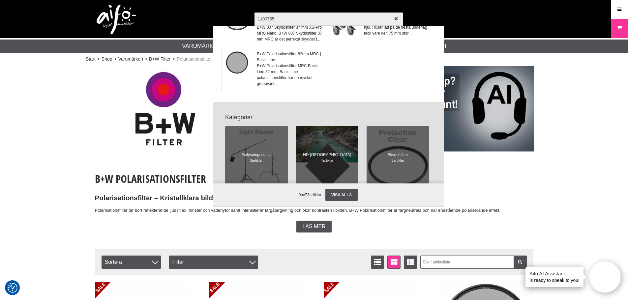 The image size is (628, 300). Describe the element at coordinates (275, 27) in the screenshot. I see `a: B+W 007 Skyddsfilter 37 mm XS-Pro MRC Nano. B+W 007 Skyddsfilter 37 mm MRC är det perfekta skydde...` at that location.